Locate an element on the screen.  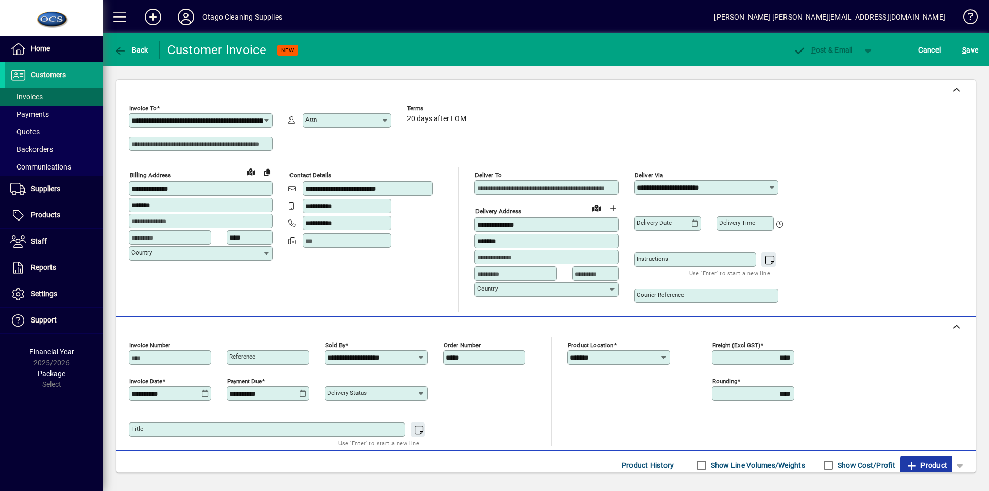
span: Quotes is located at coordinates (25, 132).